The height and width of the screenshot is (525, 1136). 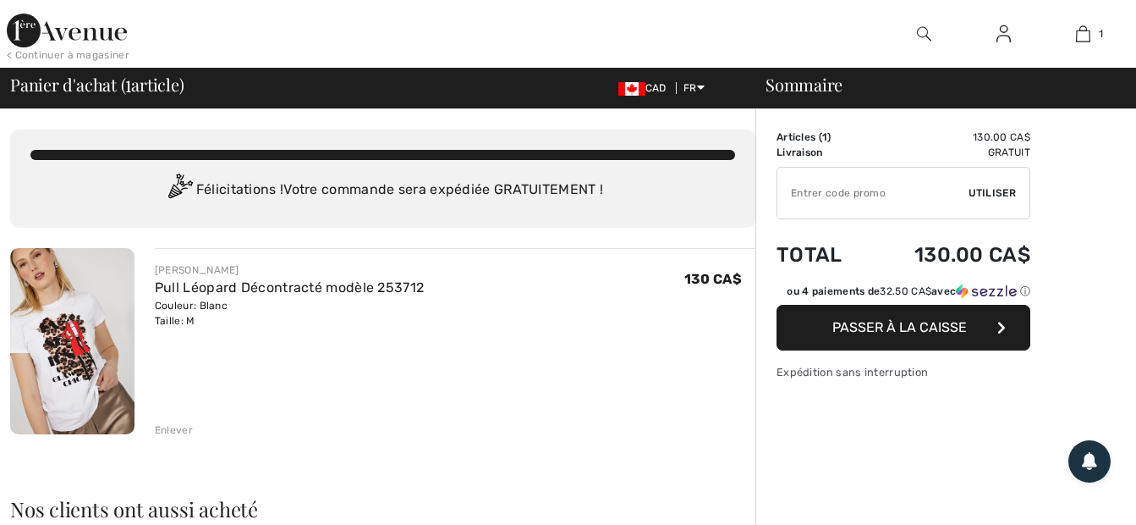 I want to click on img: 1ère Avenue, so click(x=67, y=30).